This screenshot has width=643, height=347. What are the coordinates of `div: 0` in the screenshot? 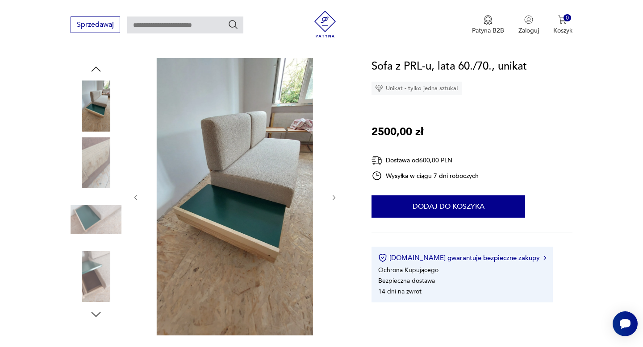 It's located at (567, 18).